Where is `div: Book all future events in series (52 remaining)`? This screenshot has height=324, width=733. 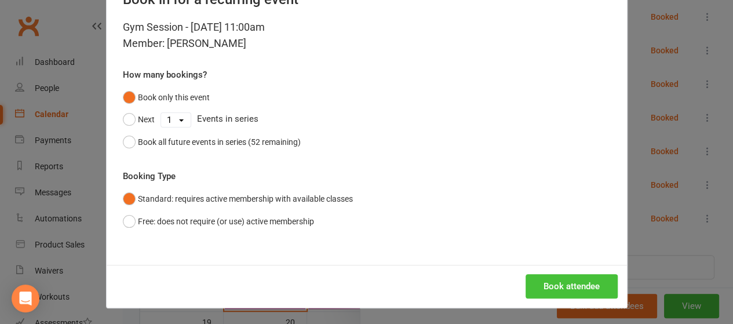 div: Book all future events in series (52 remaining) is located at coordinates (219, 142).